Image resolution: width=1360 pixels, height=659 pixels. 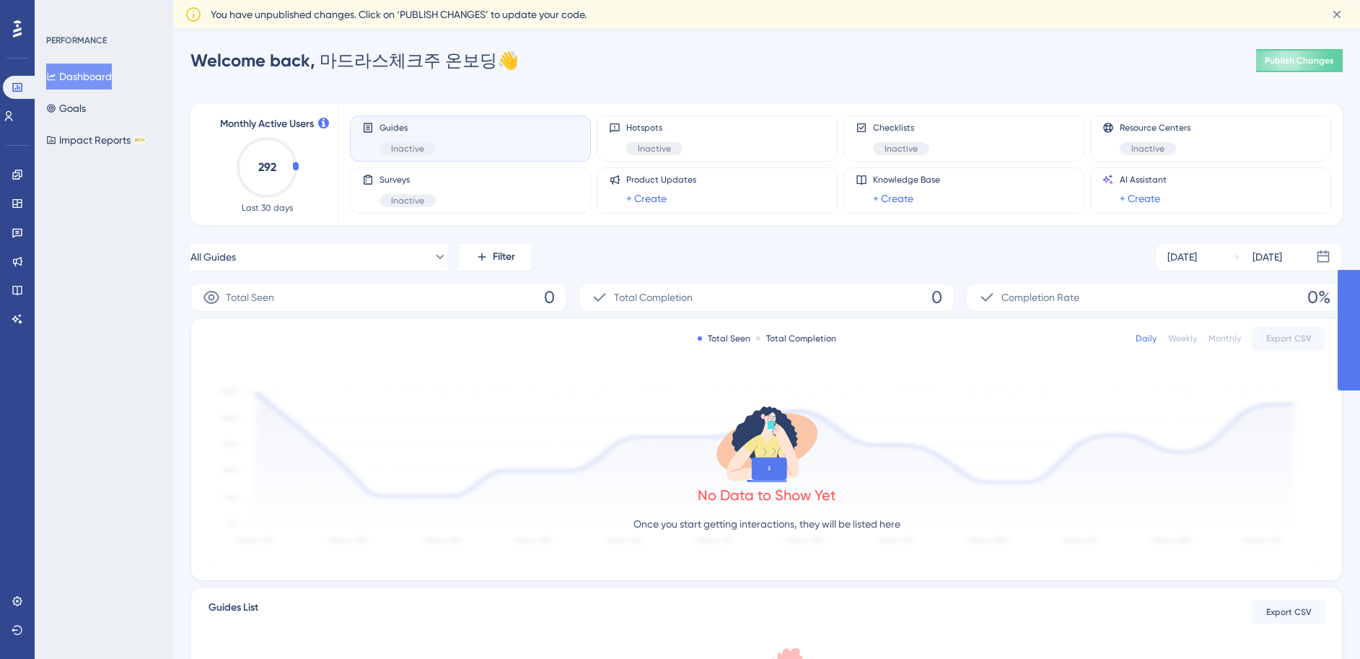 What do you see at coordinates (79, 76) in the screenshot?
I see `button: Dashboard` at bounding box center [79, 76].